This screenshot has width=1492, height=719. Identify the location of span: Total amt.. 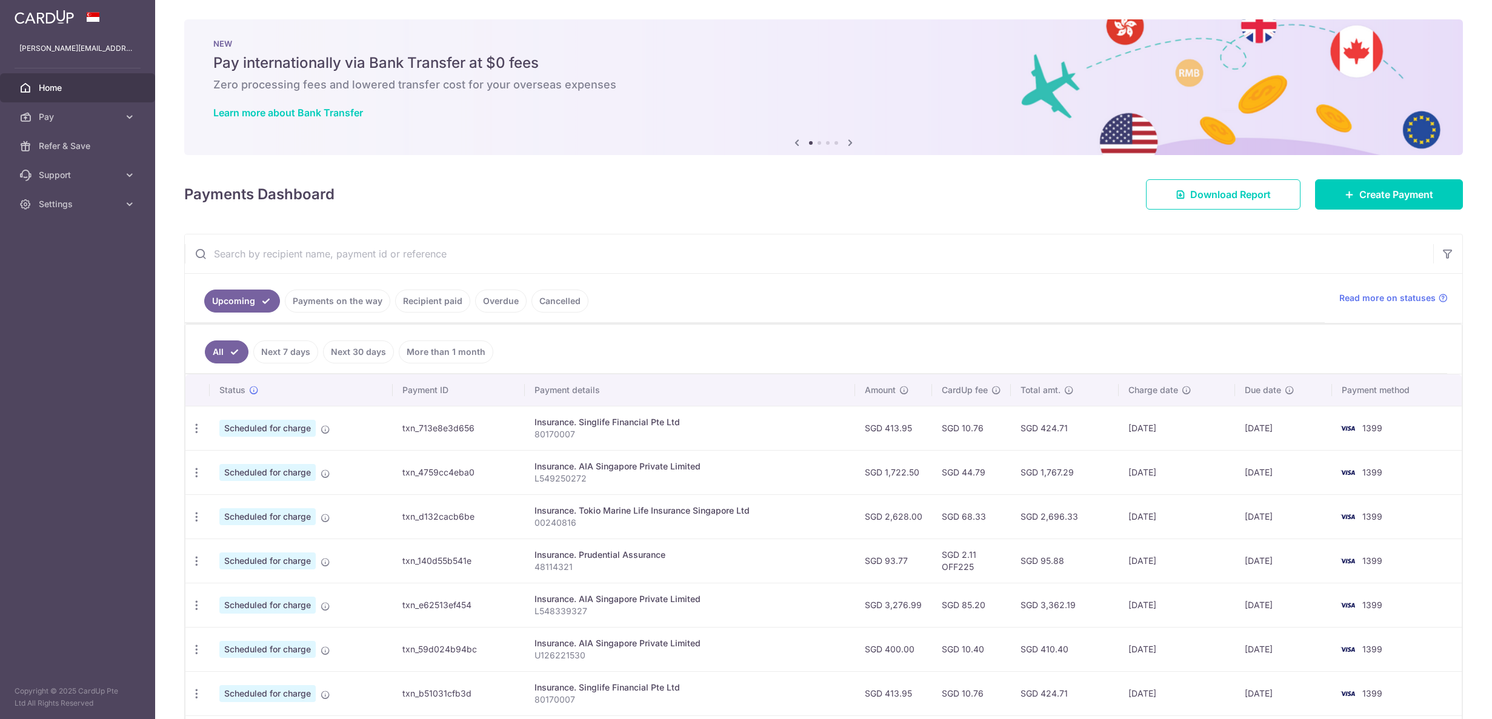
(1041, 390).